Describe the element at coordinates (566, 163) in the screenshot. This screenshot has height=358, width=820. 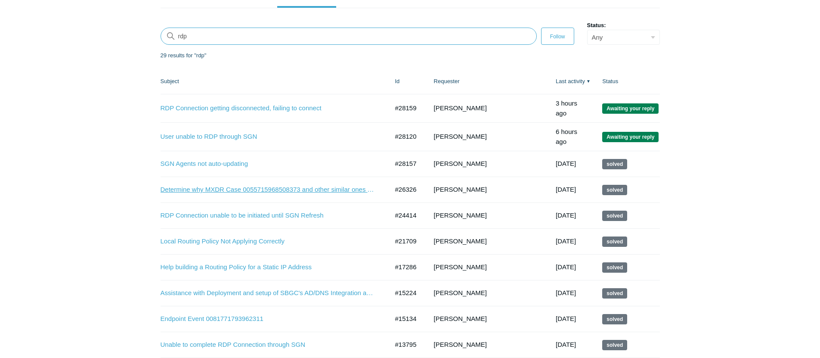
I see `time: 09/17/2025, 12:03` at that location.